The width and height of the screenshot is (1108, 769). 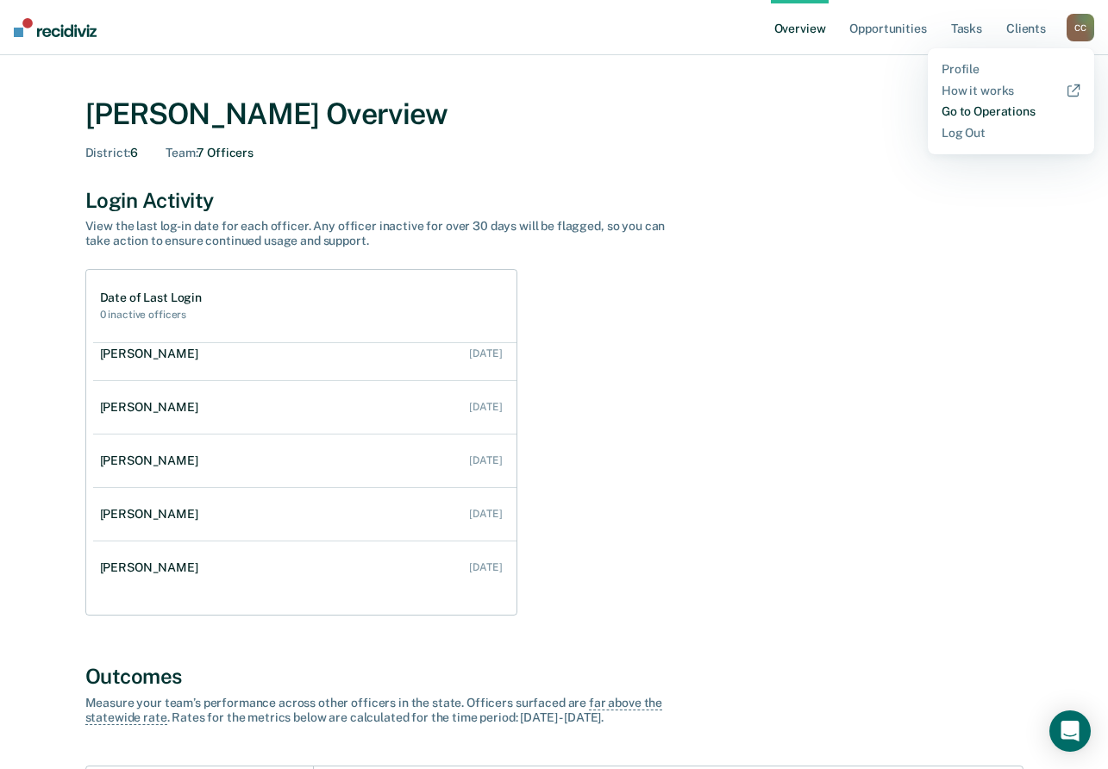 I want to click on div: View the last log-in date for each officer. Any officer inactive for over 30 days will be flagged..., so click(x=387, y=234).